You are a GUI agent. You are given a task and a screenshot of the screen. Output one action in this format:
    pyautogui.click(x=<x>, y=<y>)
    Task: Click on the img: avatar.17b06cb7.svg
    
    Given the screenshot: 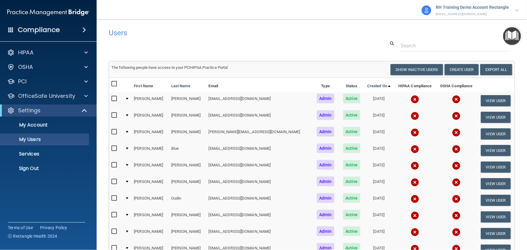 What is the action you would take?
    pyautogui.click(x=426, y=10)
    